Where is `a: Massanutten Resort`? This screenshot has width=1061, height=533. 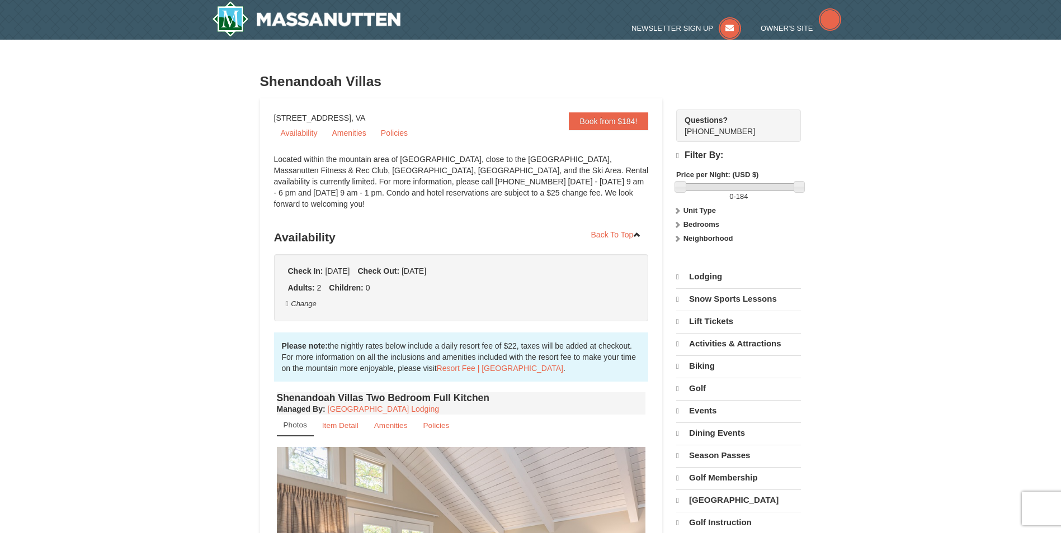 a: Massanutten Resort is located at coordinates (306, 19).